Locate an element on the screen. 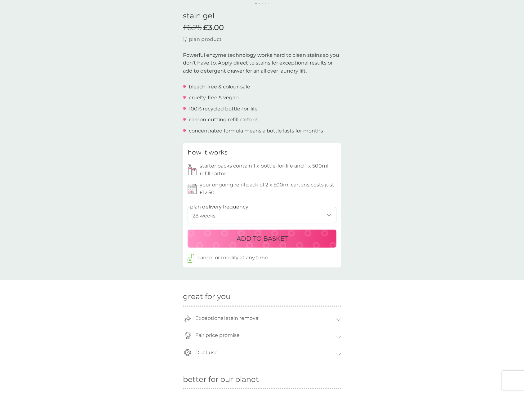  p: Exceptional stain removal is located at coordinates (227, 318).